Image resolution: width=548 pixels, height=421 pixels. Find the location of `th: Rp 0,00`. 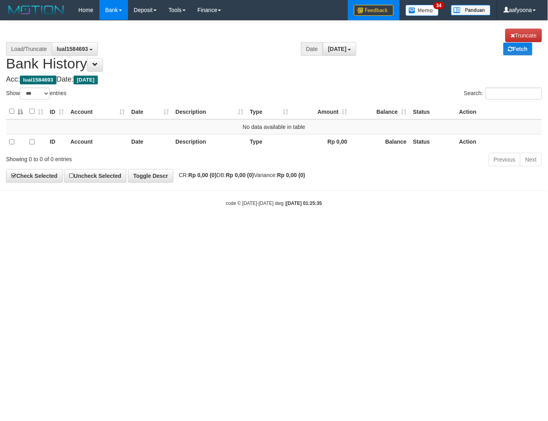

th: Rp 0,00 is located at coordinates (321, 142).